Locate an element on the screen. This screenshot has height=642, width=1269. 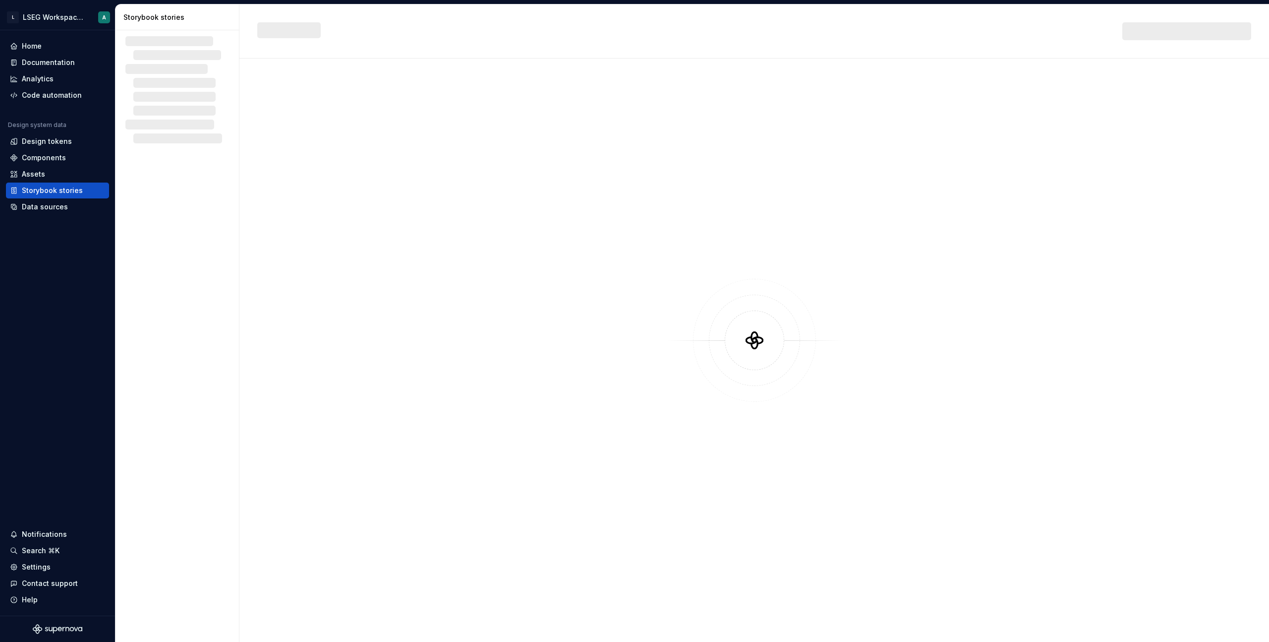
div: Documentation is located at coordinates (48, 62).